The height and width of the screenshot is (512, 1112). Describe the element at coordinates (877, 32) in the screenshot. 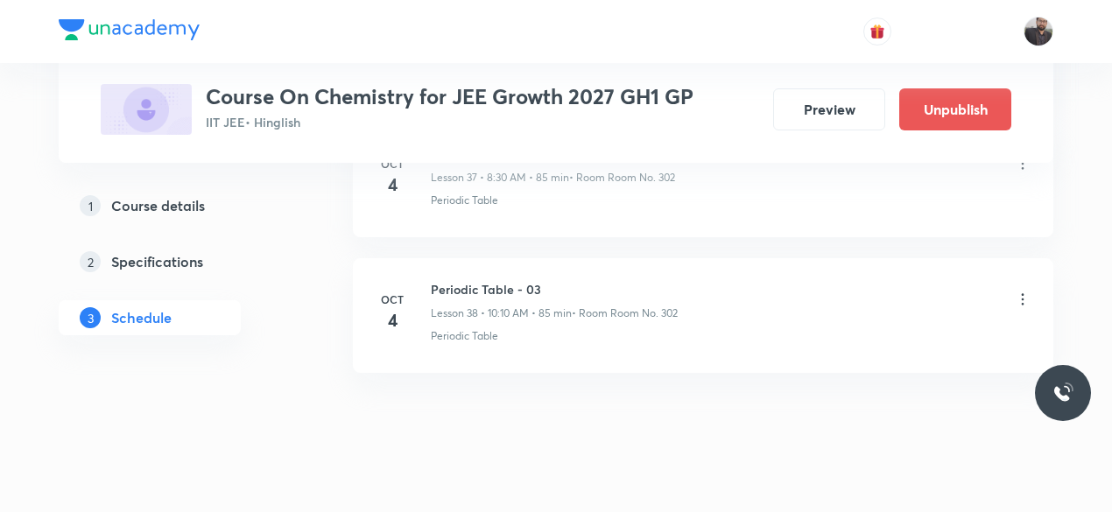

I see `button: avatar` at that location.